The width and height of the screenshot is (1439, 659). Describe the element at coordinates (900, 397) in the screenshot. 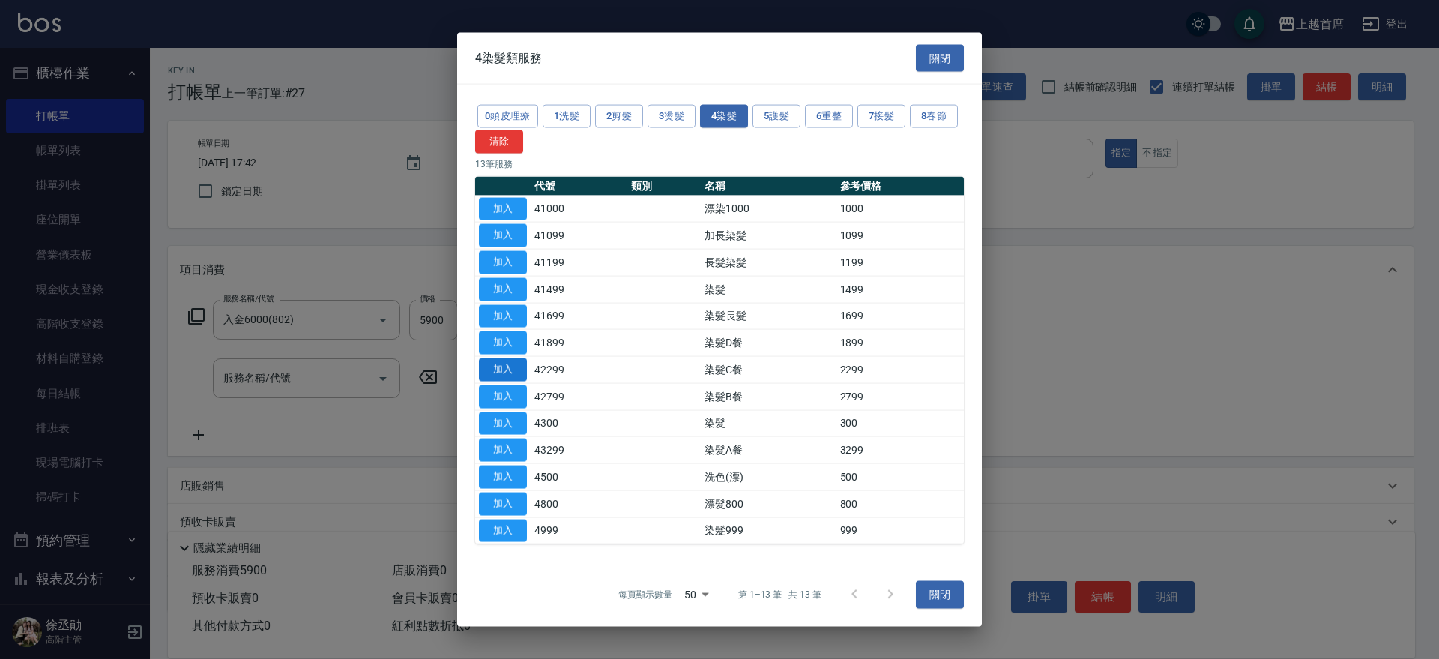

I see `td: 2799` at that location.